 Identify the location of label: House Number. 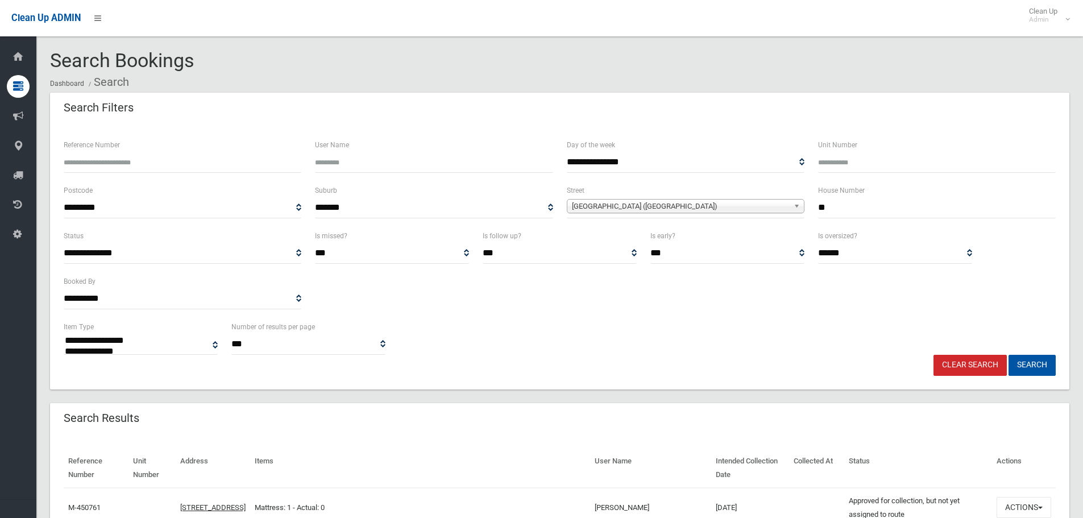
(841, 190).